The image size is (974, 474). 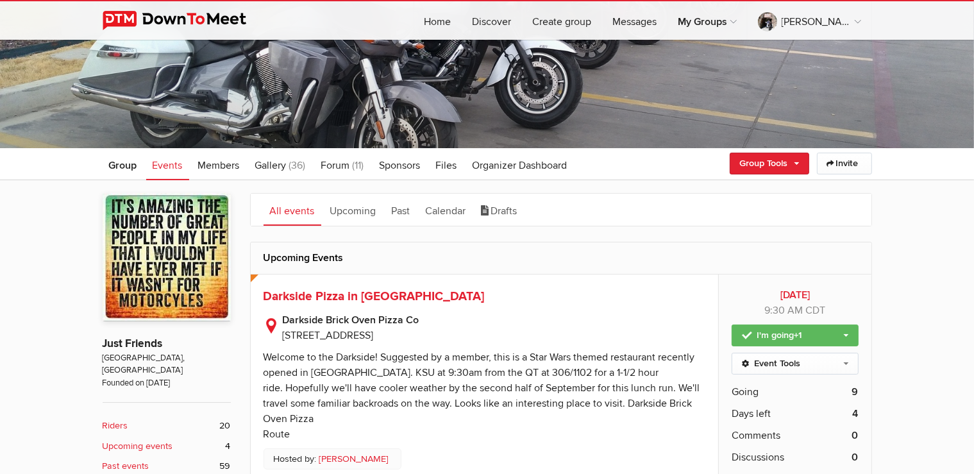 I want to click on a: Group Tools, so click(x=770, y=164).